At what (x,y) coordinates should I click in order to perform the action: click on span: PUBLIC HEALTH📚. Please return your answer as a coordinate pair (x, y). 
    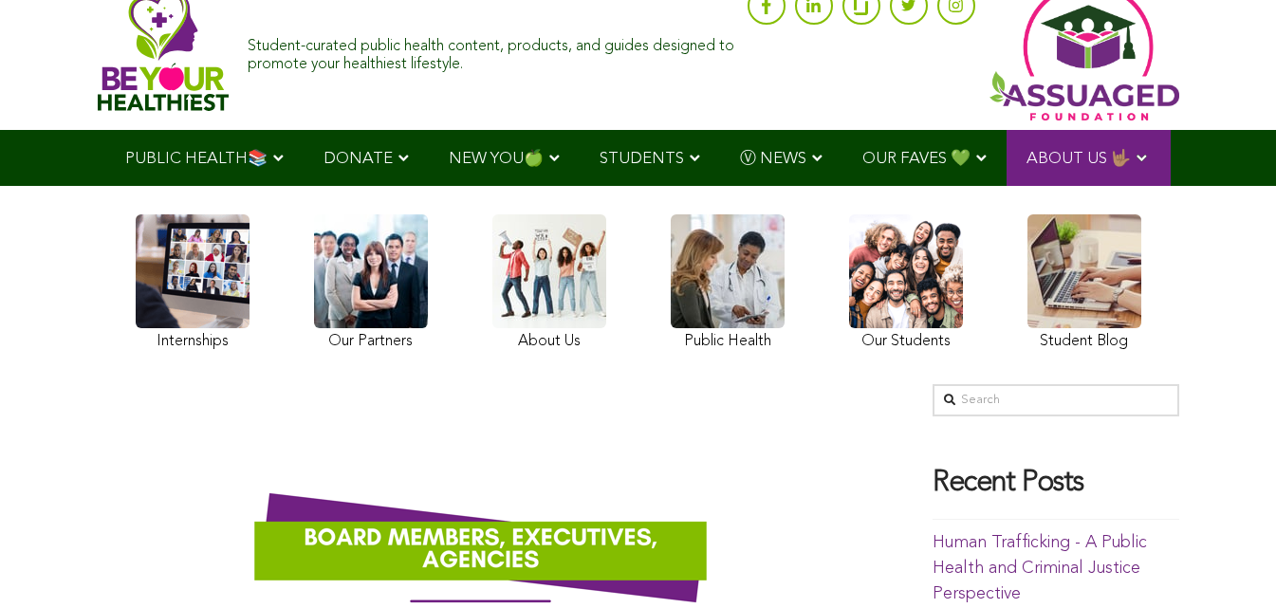
    Looking at the image, I should click on (196, 158).